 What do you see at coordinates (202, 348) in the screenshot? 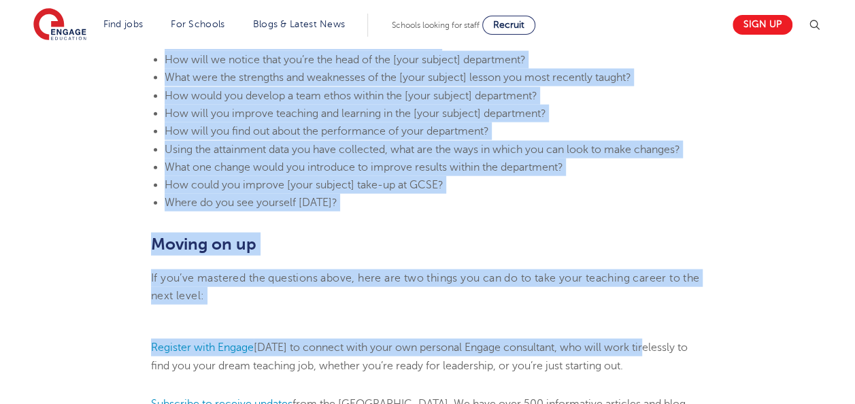
I see `a: Register with Engage` at bounding box center [202, 348].